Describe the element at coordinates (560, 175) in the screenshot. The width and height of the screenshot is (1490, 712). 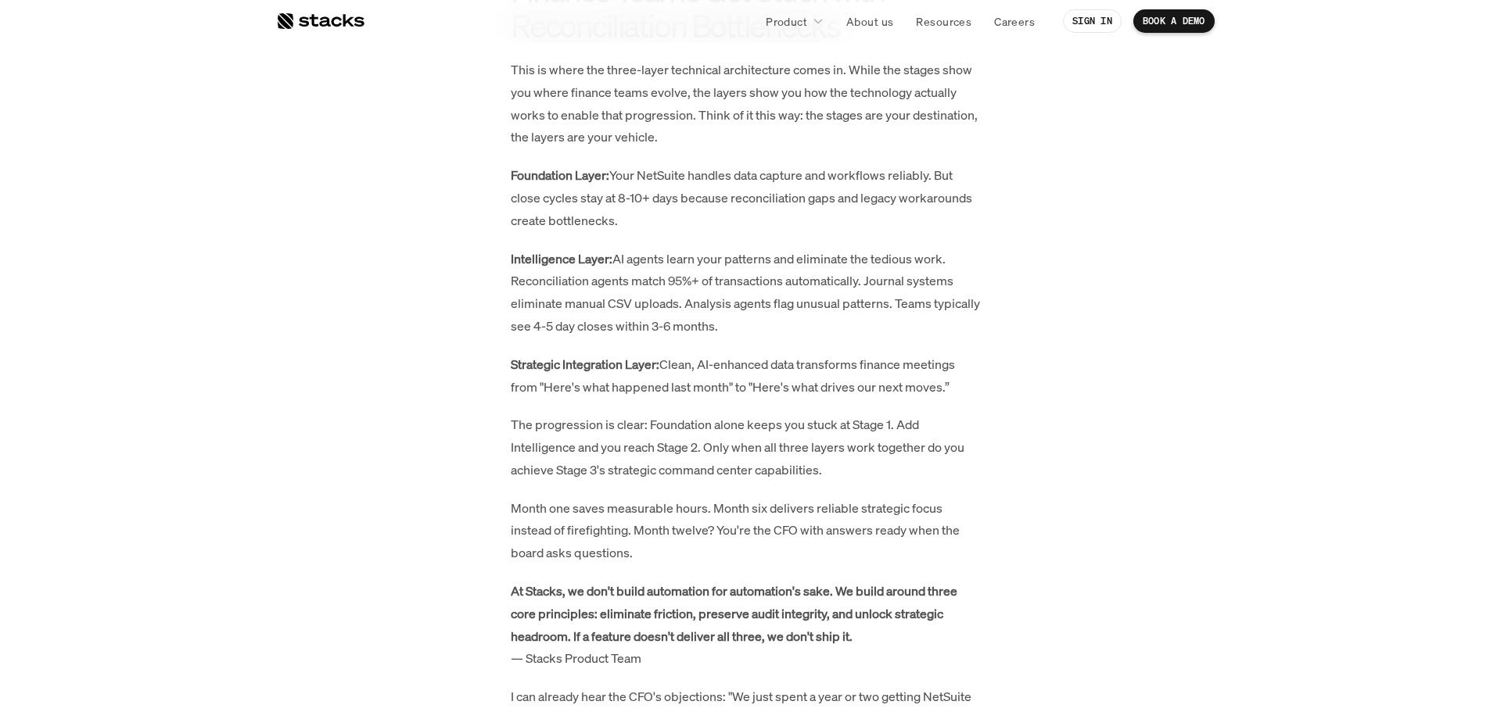
I see `strong: Foundation Layer:` at that location.